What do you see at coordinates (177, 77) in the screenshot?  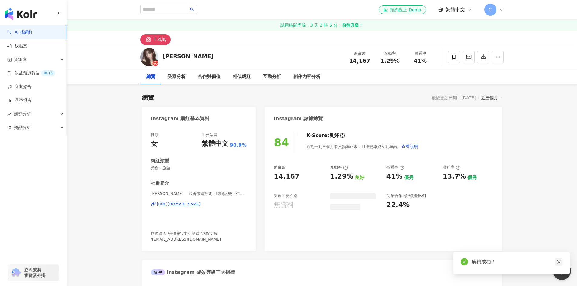 I see `div: 受眾分析` at bounding box center [177, 77].